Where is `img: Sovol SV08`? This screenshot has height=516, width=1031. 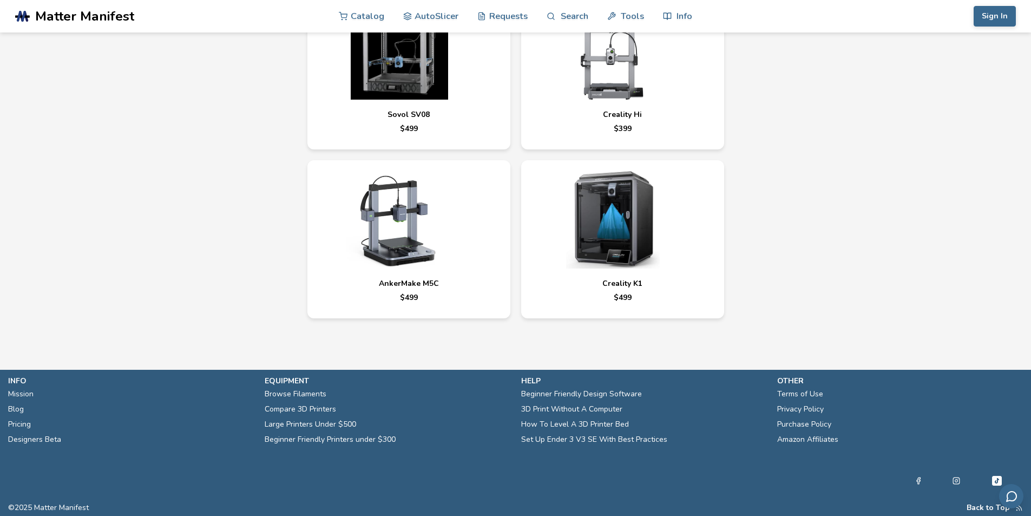 img: Sovol SV08 is located at coordinates (399, 51).